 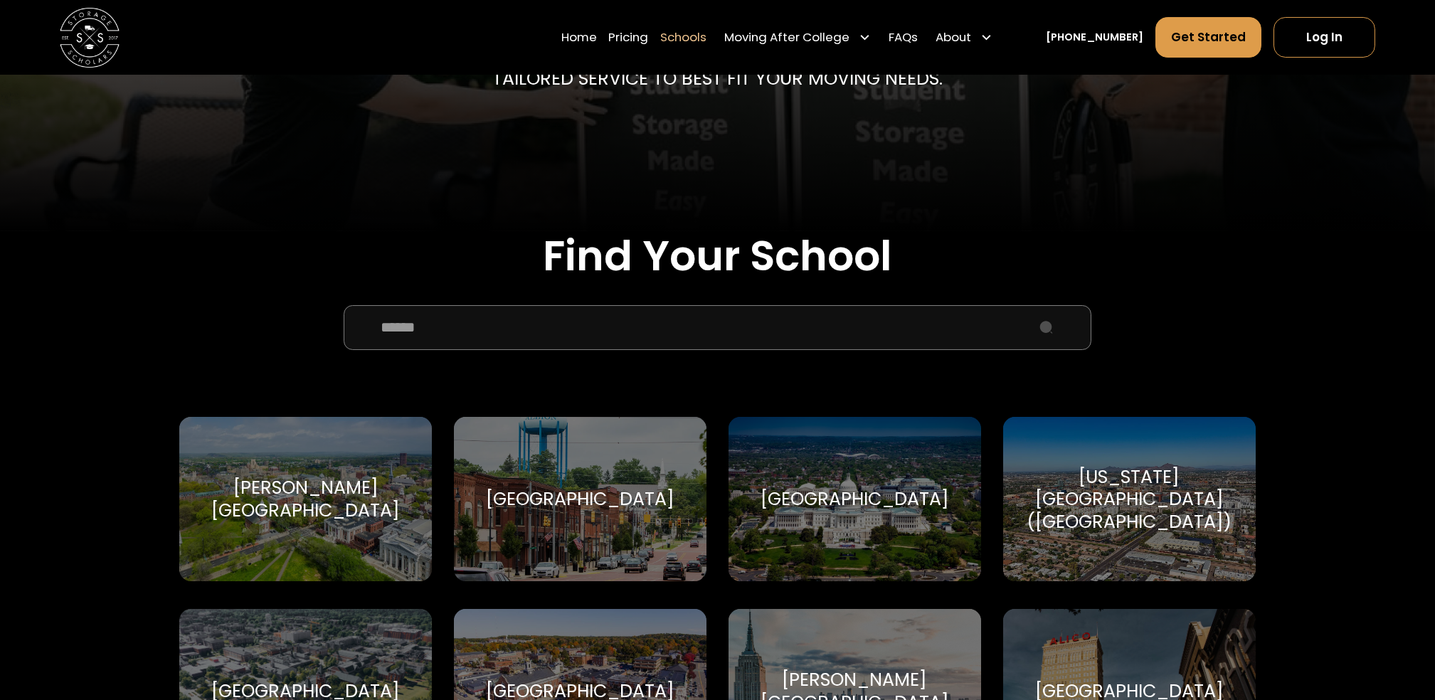 I want to click on a: Pricing, so click(x=628, y=37).